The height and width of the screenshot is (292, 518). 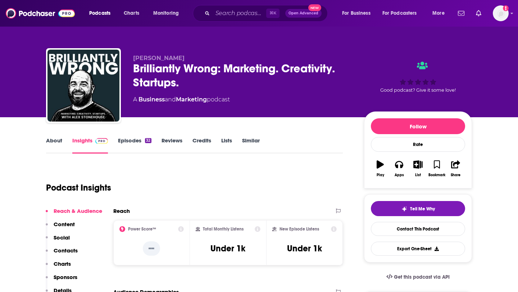 I want to click on a: Similar, so click(x=251, y=145).